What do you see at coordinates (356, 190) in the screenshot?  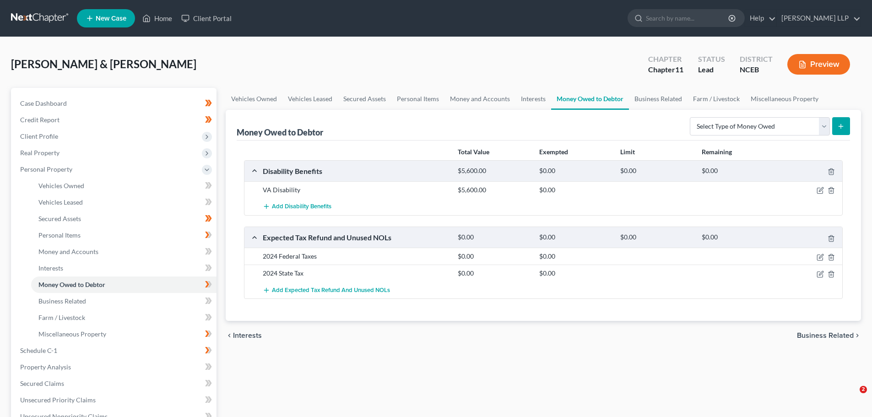 I see `div: VA Disability` at bounding box center [356, 190].